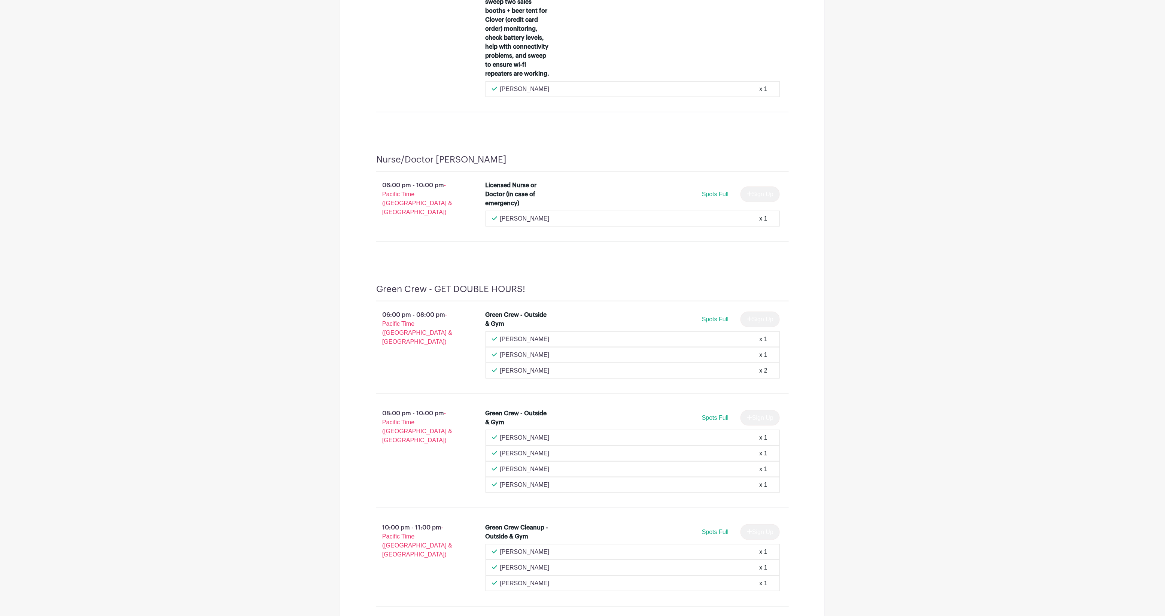 The height and width of the screenshot is (616, 1165). Describe the element at coordinates (419, 328) in the screenshot. I see `p: 06:00 pm - 08:00 pm` at that location.